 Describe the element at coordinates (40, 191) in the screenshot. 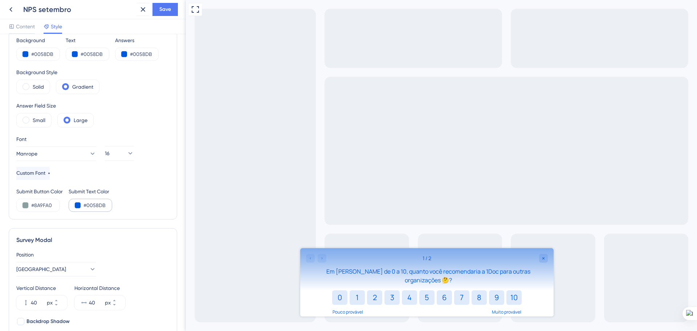

I see `div: Submit Button Color` at that location.